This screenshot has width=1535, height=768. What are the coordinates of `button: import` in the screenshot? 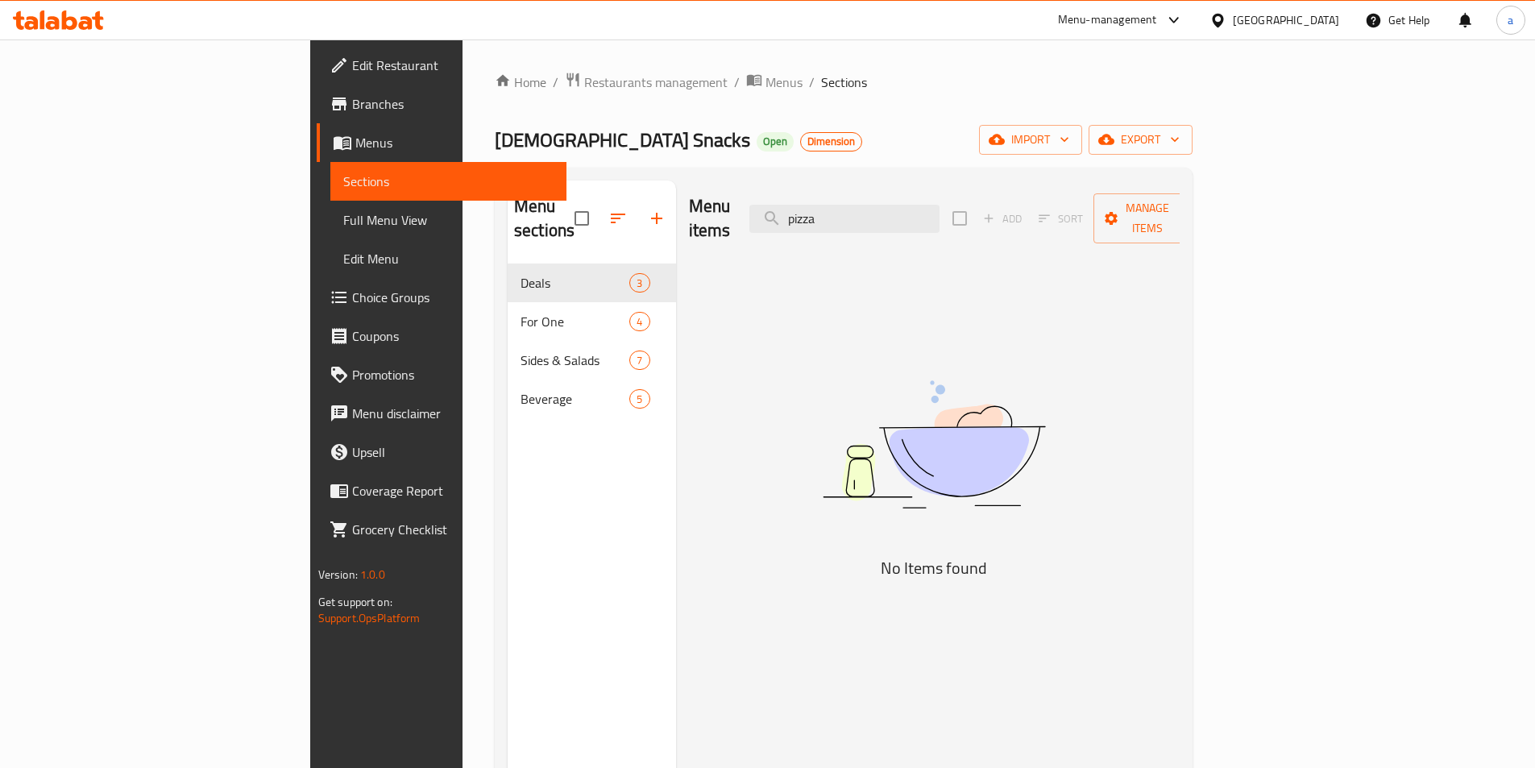 It's located at (1031, 139).